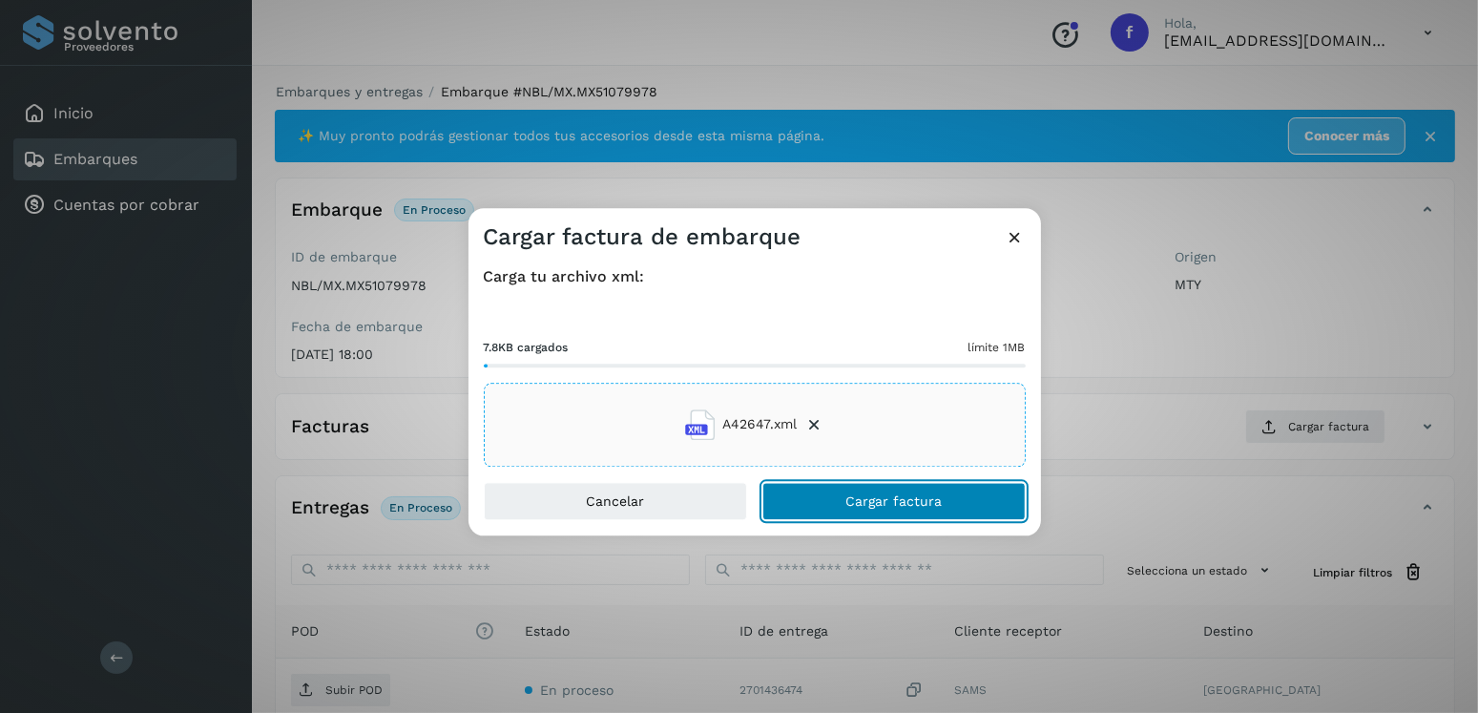 The width and height of the screenshot is (1478, 713). What do you see at coordinates (760, 424) in the screenshot?
I see `span: A42647.xml` at bounding box center [760, 424].